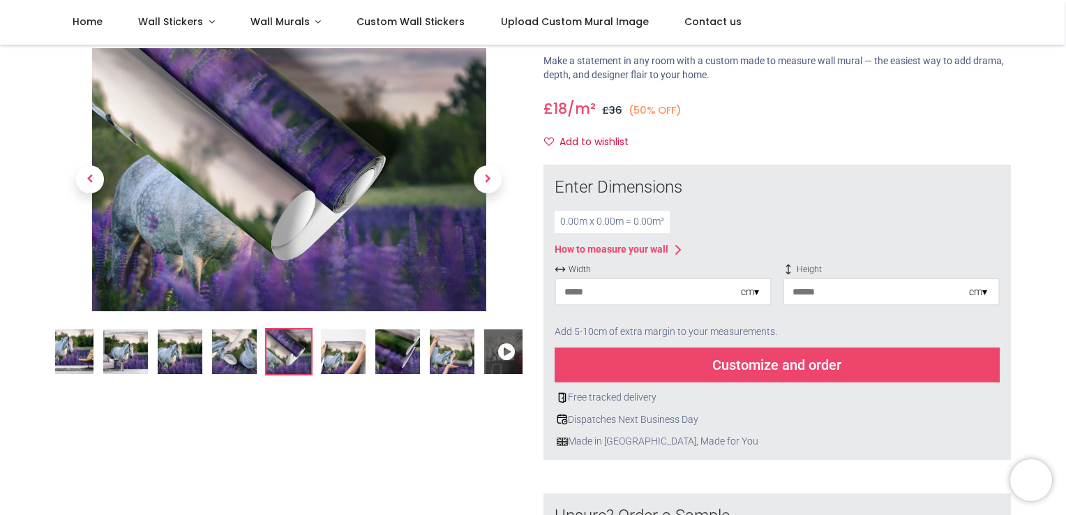 This screenshot has height=515, width=1066. What do you see at coordinates (487, 180) in the screenshot?
I see `a: Next` at bounding box center [487, 180].